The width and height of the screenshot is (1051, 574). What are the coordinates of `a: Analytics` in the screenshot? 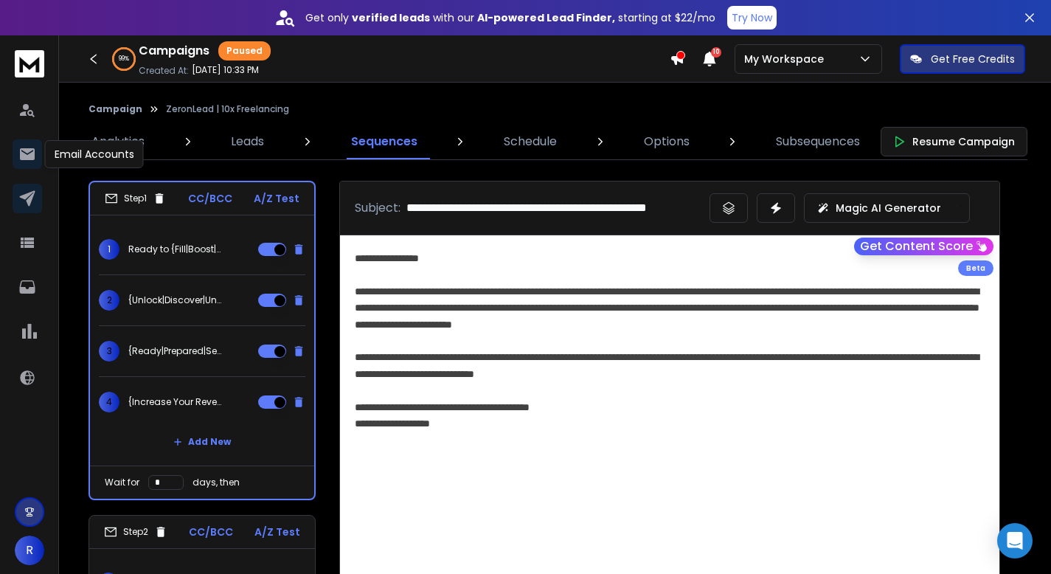 It's located at (118, 142).